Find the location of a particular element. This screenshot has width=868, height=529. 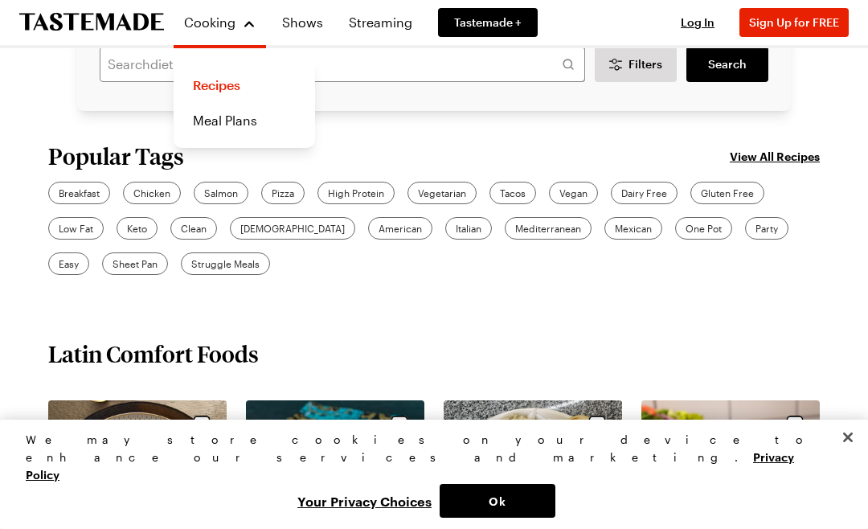

a: Dairy Free is located at coordinates (643, 193).